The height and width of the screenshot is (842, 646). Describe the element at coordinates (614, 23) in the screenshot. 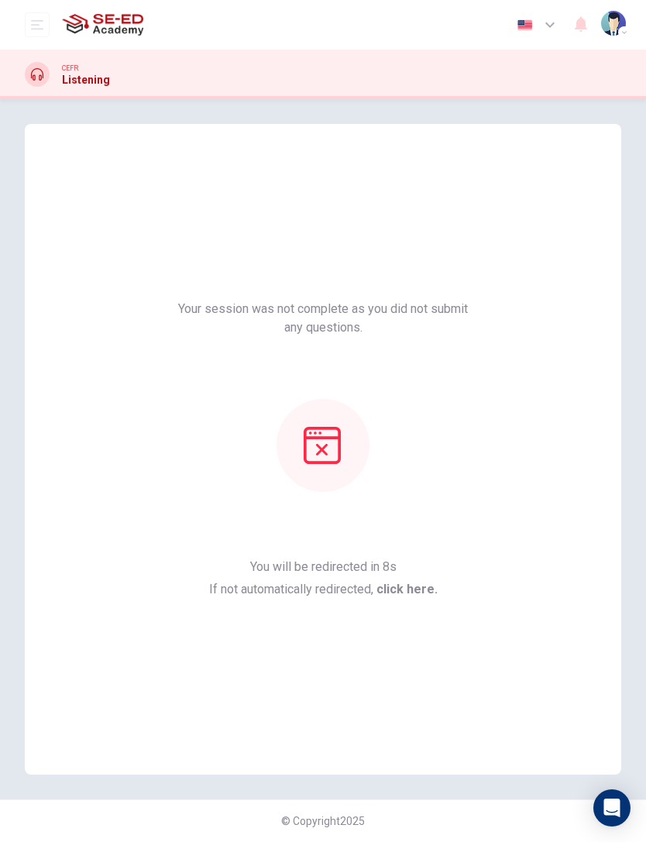

I see `img: Profile picture` at that location.